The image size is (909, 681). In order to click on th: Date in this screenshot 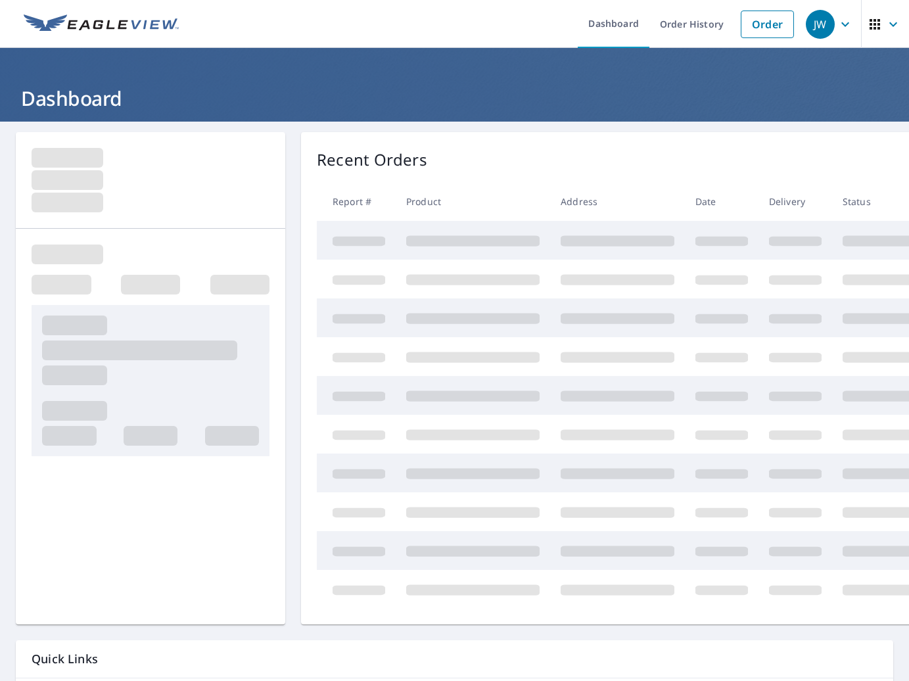, I will do `click(722, 201)`.